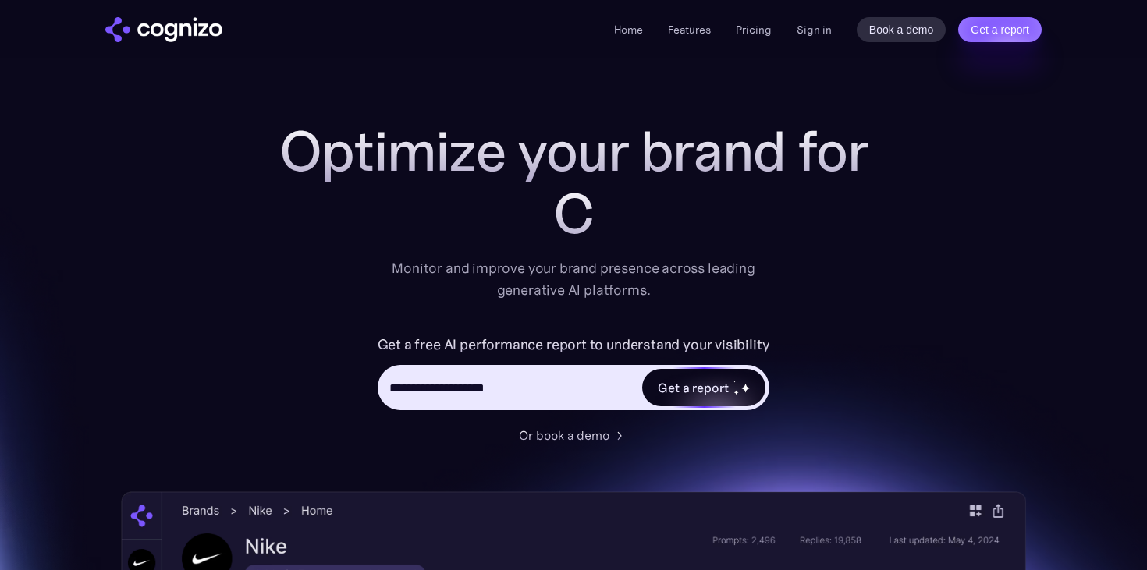 Image resolution: width=1147 pixels, height=570 pixels. I want to click on a: Features, so click(689, 30).